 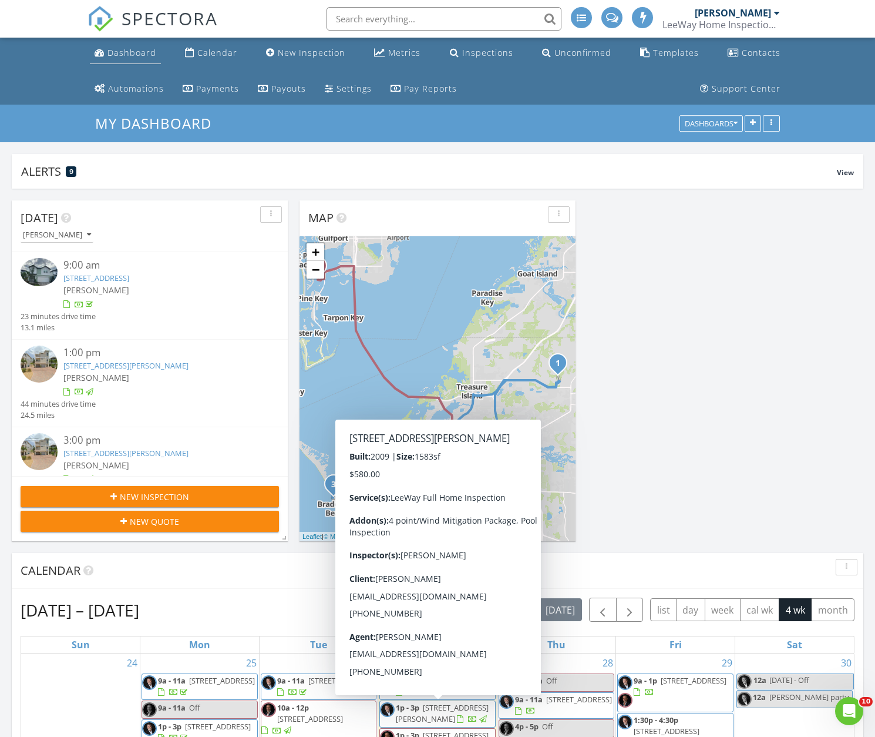 What do you see at coordinates (562, 366) in the screenshot?
I see `div: 10320 Cross River Trl, Duette, FL 34219` at bounding box center [562, 366].